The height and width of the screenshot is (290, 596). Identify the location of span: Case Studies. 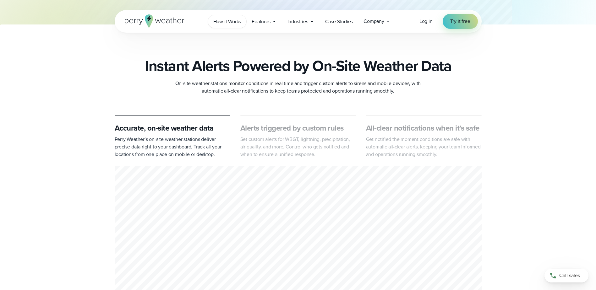
(339, 22).